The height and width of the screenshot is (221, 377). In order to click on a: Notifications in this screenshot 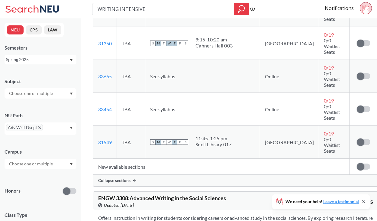, I will do `click(339, 8)`.